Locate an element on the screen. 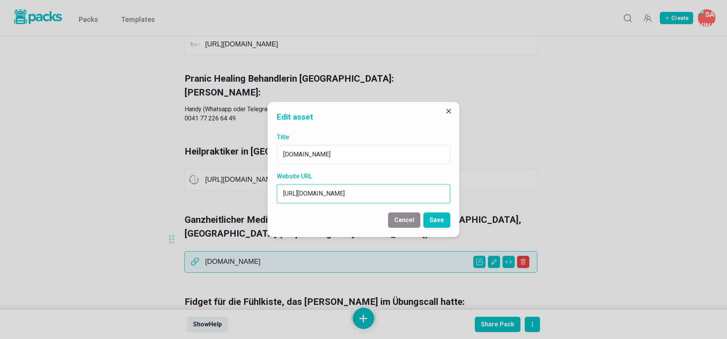 The height and width of the screenshot is (339, 727). button: Close is located at coordinates (449, 111).